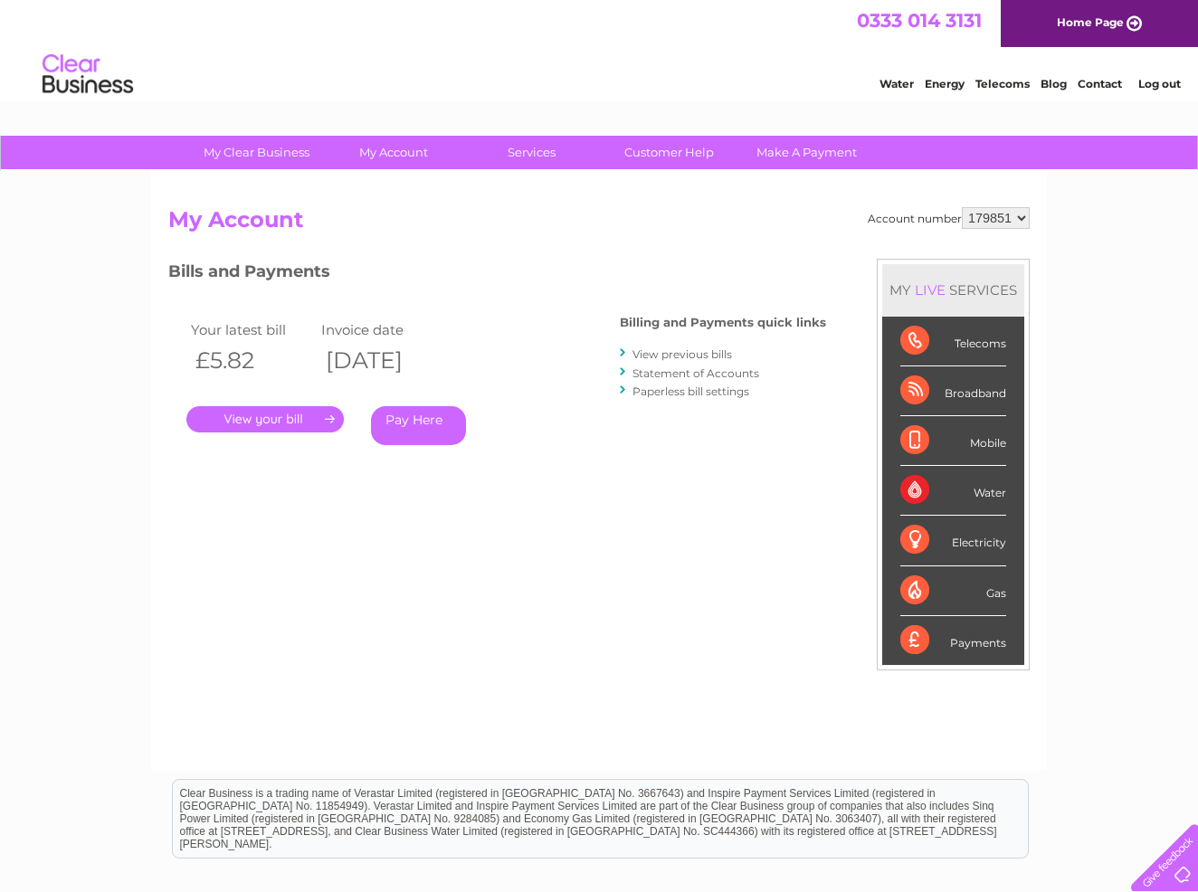 This screenshot has width=1198, height=892. Describe the element at coordinates (599, 224) in the screenshot. I see `h2: My Account` at that location.